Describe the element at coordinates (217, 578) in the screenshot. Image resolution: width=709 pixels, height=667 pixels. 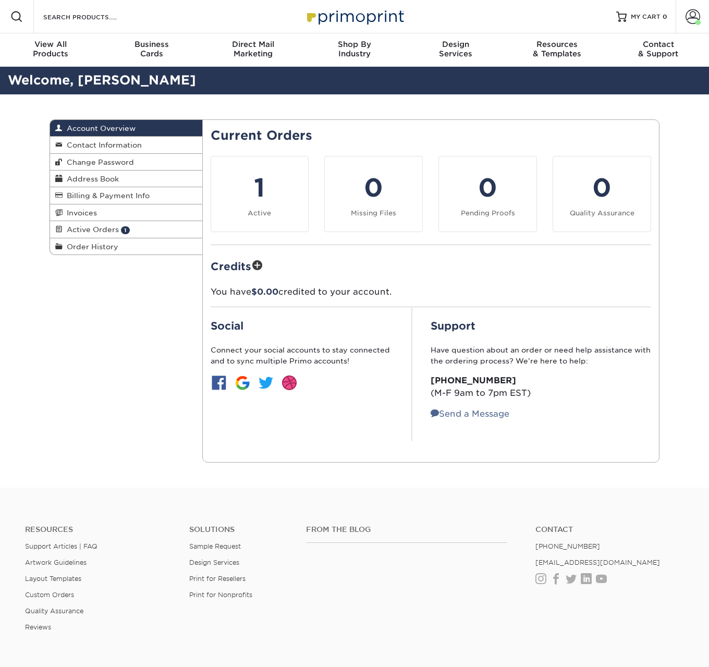
I see `a: Print for Resellers` at that location.